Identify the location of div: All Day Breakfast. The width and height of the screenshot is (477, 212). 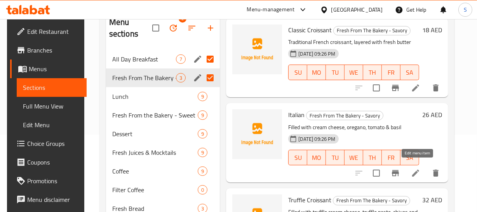
(144, 59).